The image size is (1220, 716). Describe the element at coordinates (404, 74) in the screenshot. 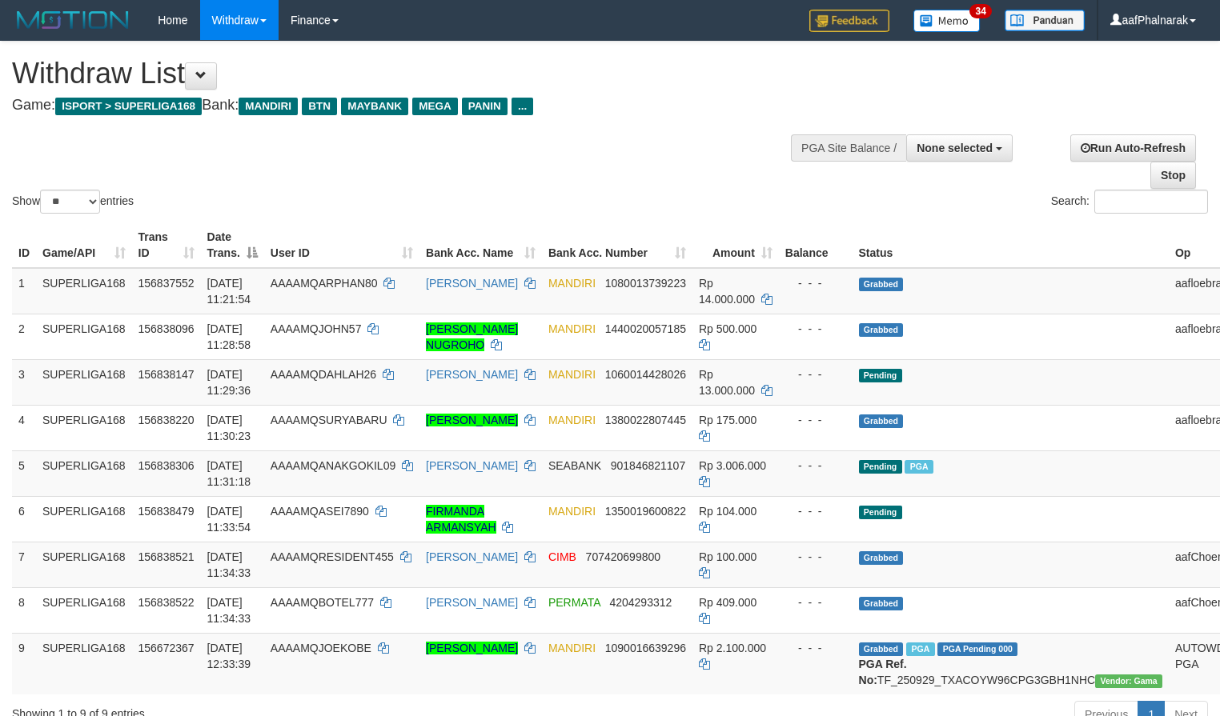

I see `h1: Withdraw List` at that location.